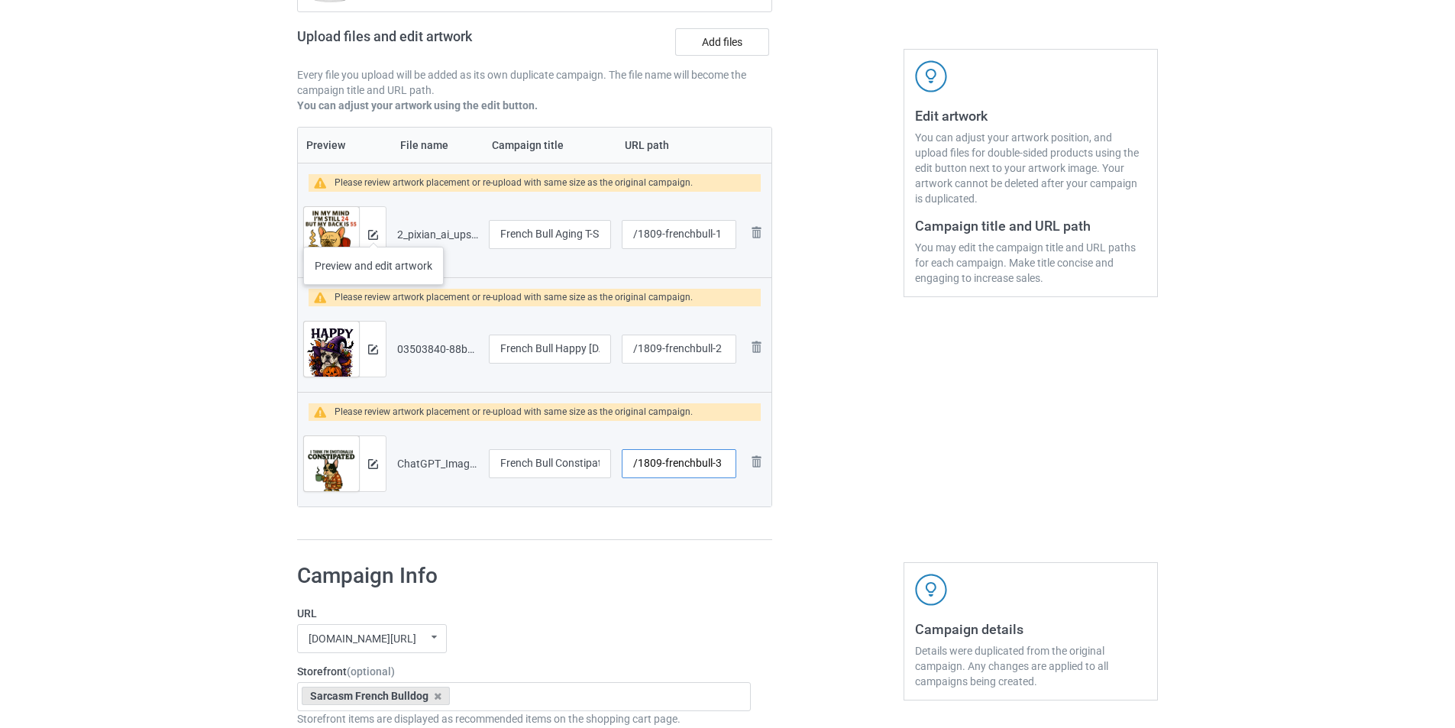 Image resolution: width=1455 pixels, height=728 pixels. Describe the element at coordinates (1031, 666) in the screenshot. I see `div: Details were duplicated from the original campaign. Any changes are applied to all campaigns bein...` at that location.